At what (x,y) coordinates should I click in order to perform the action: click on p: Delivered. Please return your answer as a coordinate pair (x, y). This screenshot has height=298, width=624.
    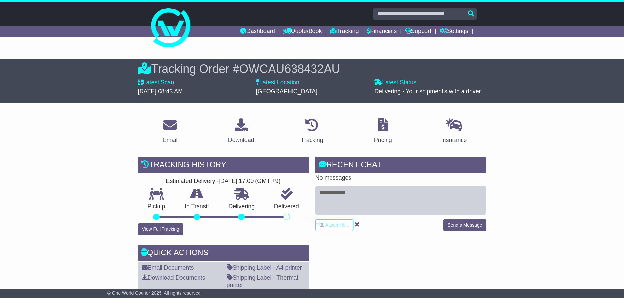
    Looking at the image, I should click on (287, 207).